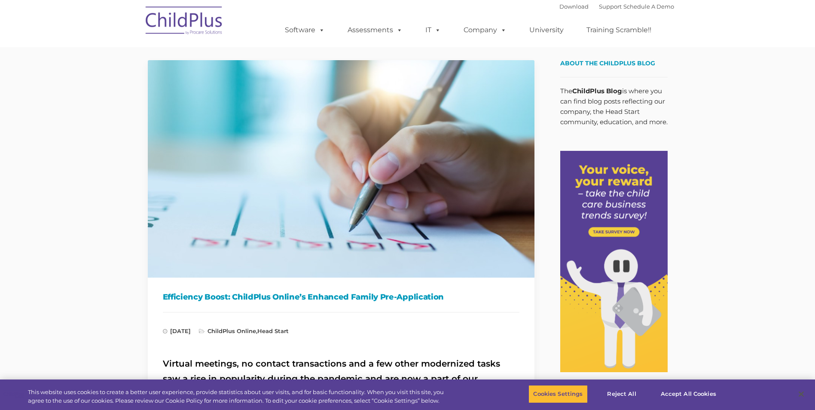 Image resolution: width=815 pixels, height=410 pixels. I want to click on a: Download, so click(574, 6).